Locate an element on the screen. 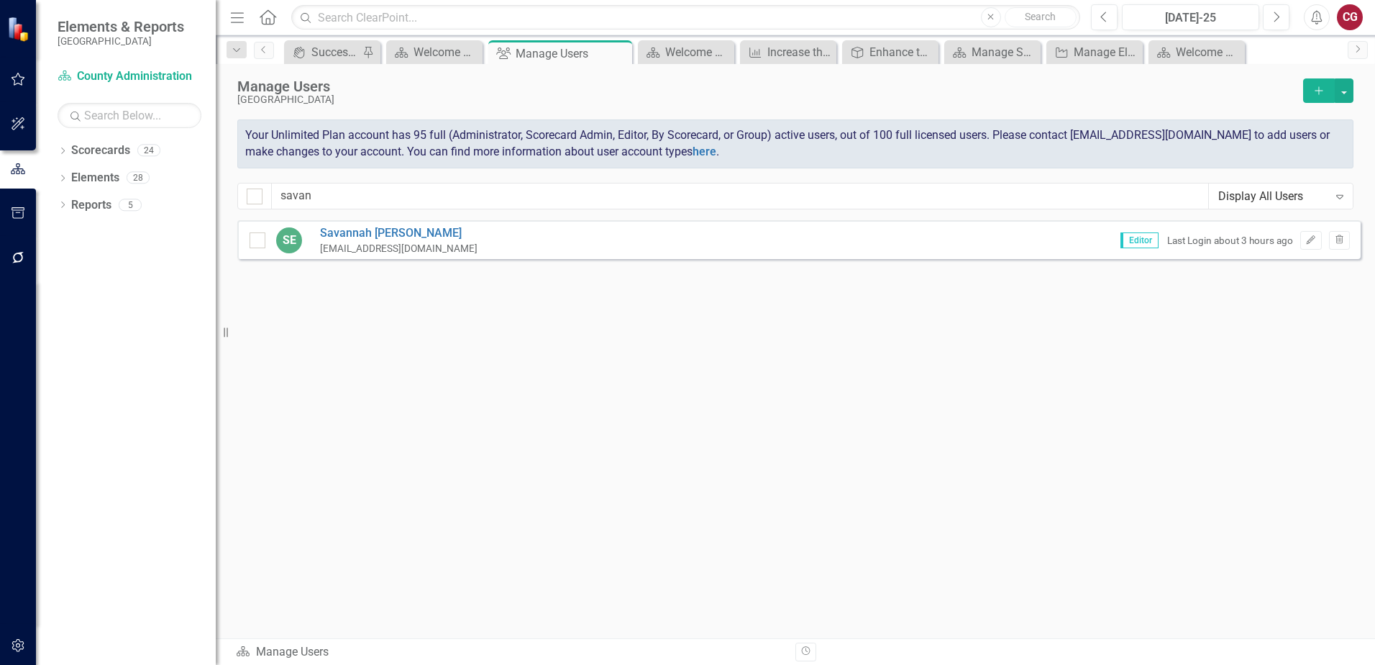  button: CG is located at coordinates (1350, 17).